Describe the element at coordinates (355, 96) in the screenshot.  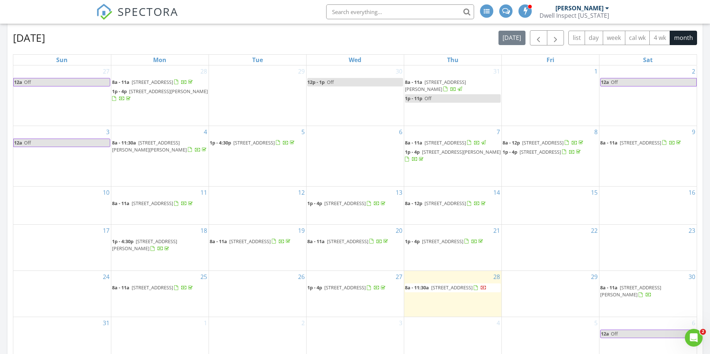
I see `td: Go to July 30, 2025` at that location.